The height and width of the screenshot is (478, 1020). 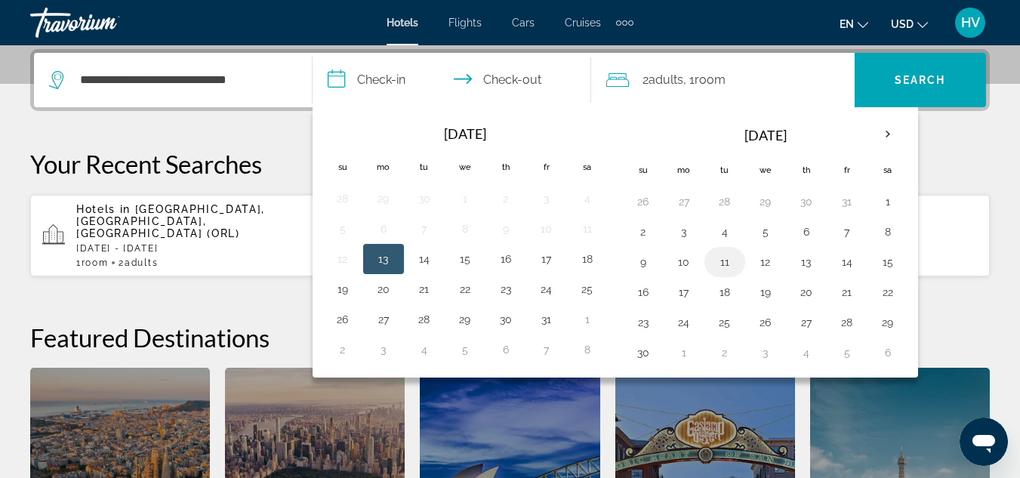 What do you see at coordinates (510, 164) in the screenshot?
I see `p: Your Recent Searches` at bounding box center [510, 164].